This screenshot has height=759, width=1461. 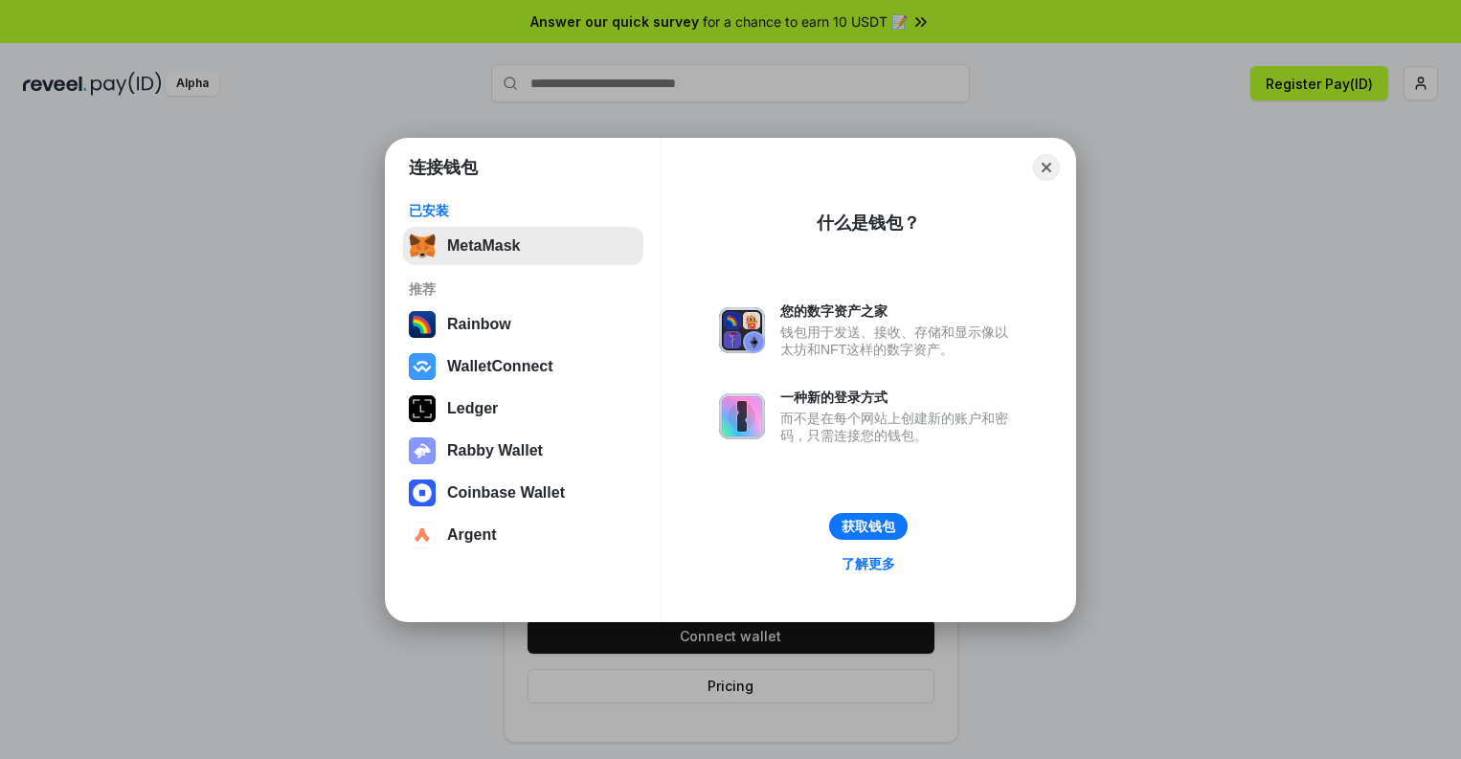 I want to click on div: Coinbase Wallet, so click(x=505, y=493).